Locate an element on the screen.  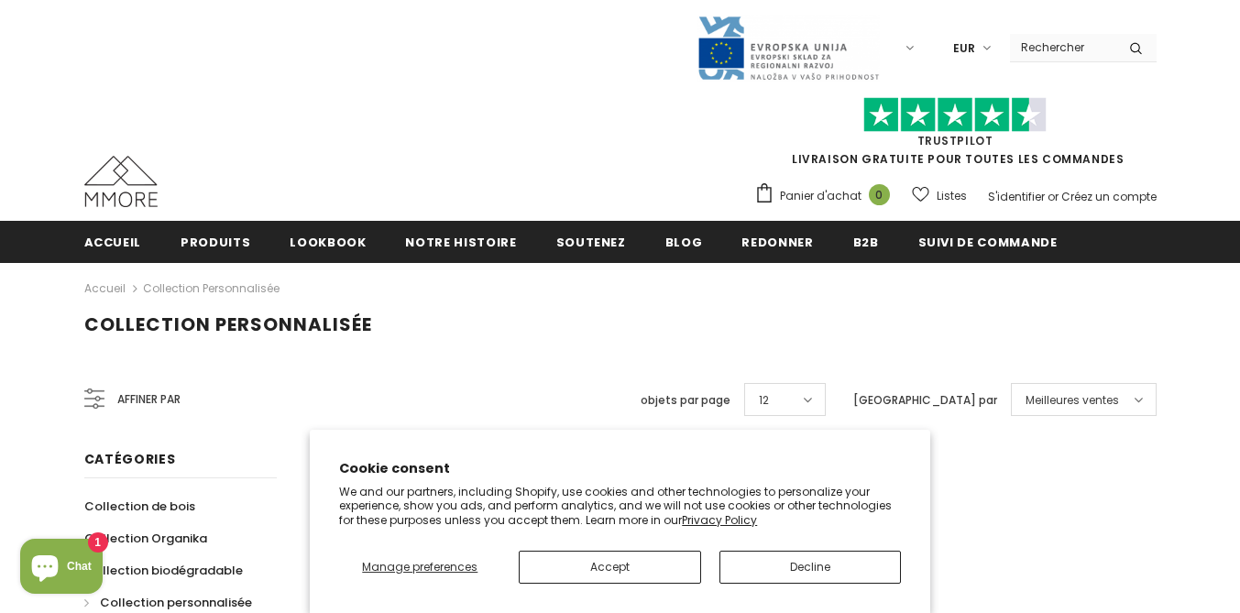
span: Panier d'achat is located at coordinates (820, 196).